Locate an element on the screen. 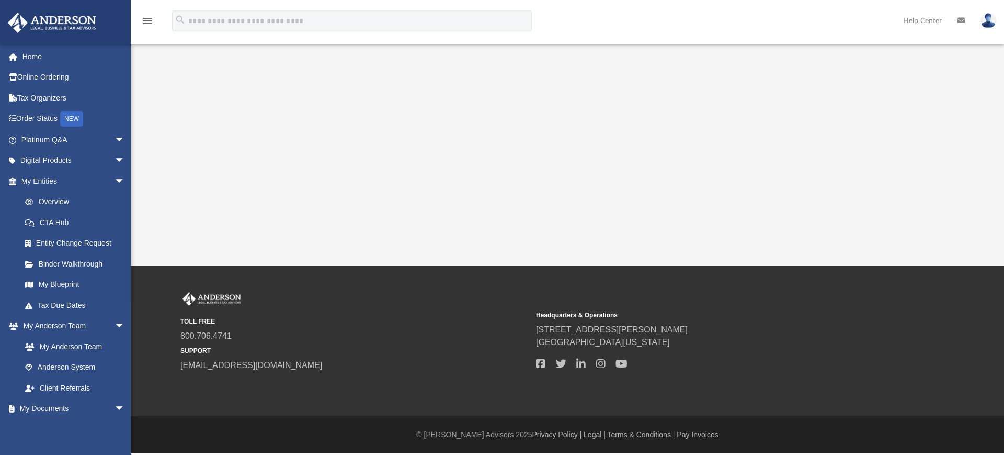  img: User Pic is located at coordinates (989, 20).